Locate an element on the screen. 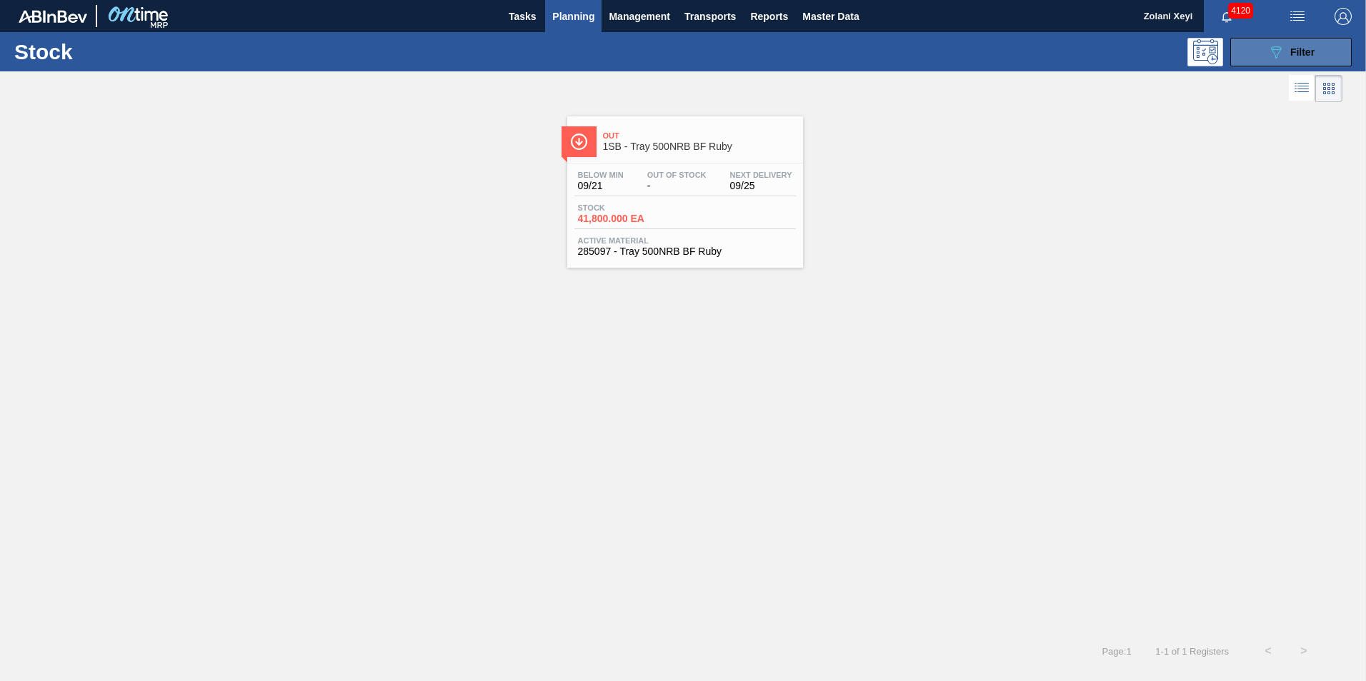 Image resolution: width=1366 pixels, height=681 pixels. span: Planning is located at coordinates (573, 16).